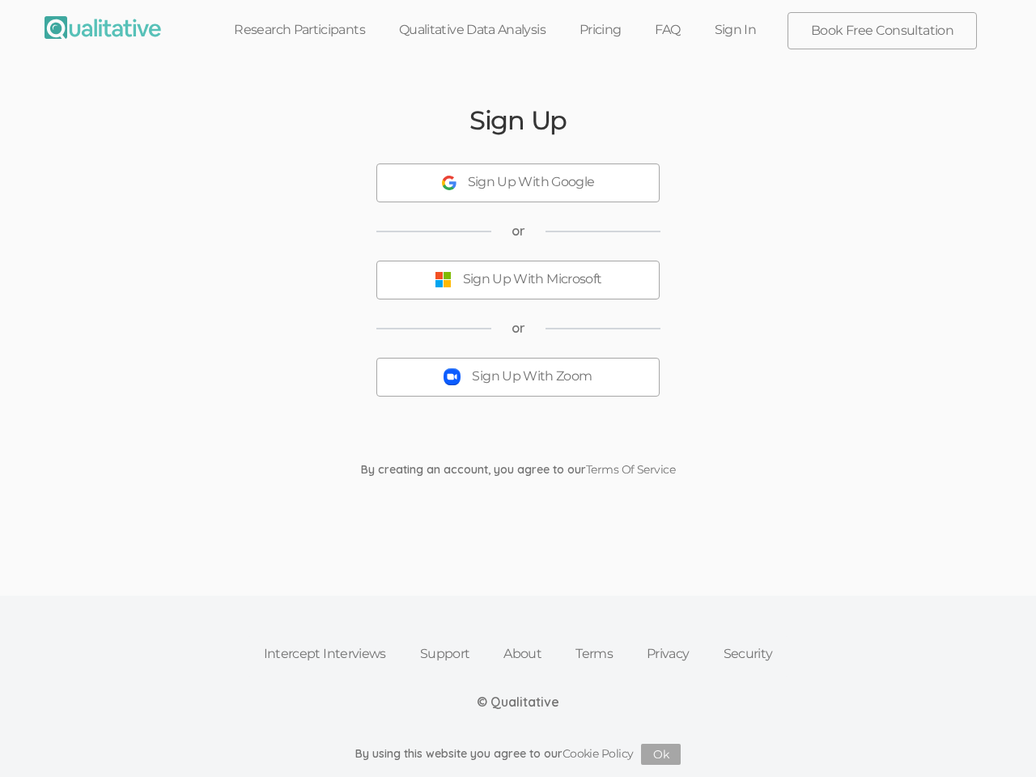  I want to click on div: By using this website you agree to our, so click(518, 754).